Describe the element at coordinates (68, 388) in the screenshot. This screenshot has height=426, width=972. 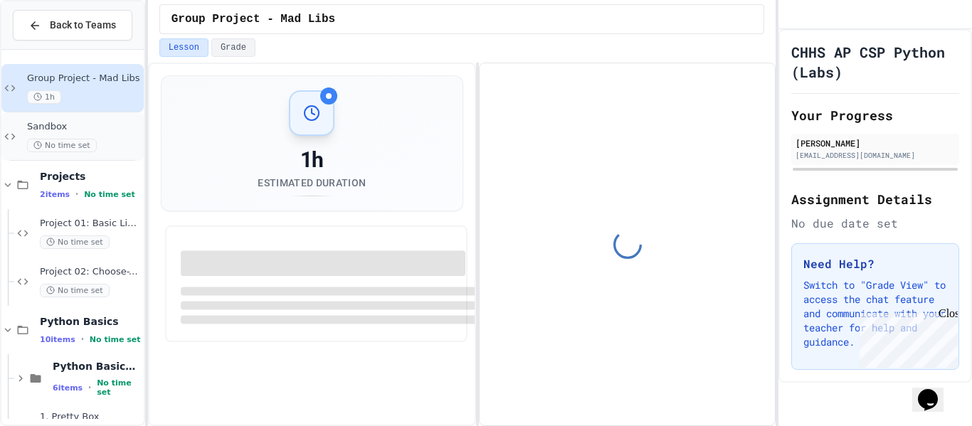
I see `span: 6 items` at that location.